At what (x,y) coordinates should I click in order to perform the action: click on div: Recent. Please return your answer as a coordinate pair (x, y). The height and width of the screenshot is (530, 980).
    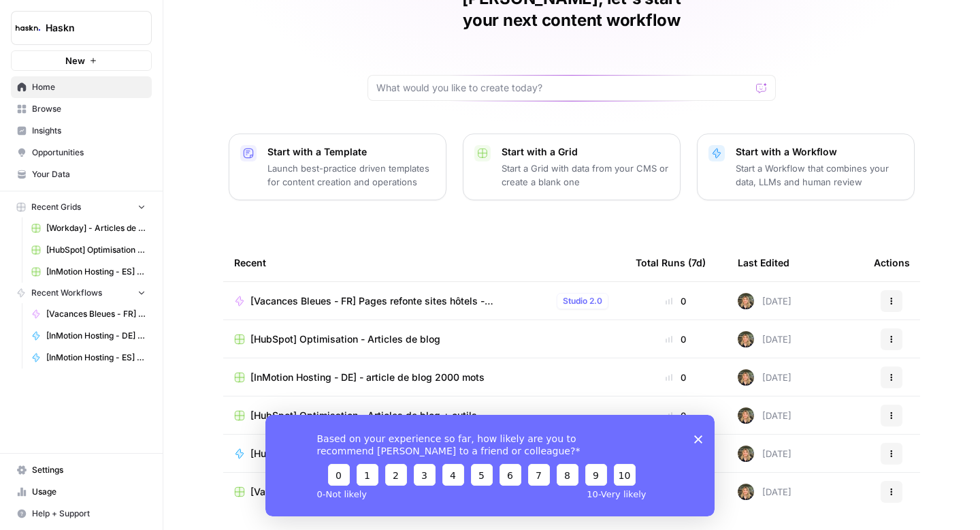
    Looking at the image, I should click on (424, 262).